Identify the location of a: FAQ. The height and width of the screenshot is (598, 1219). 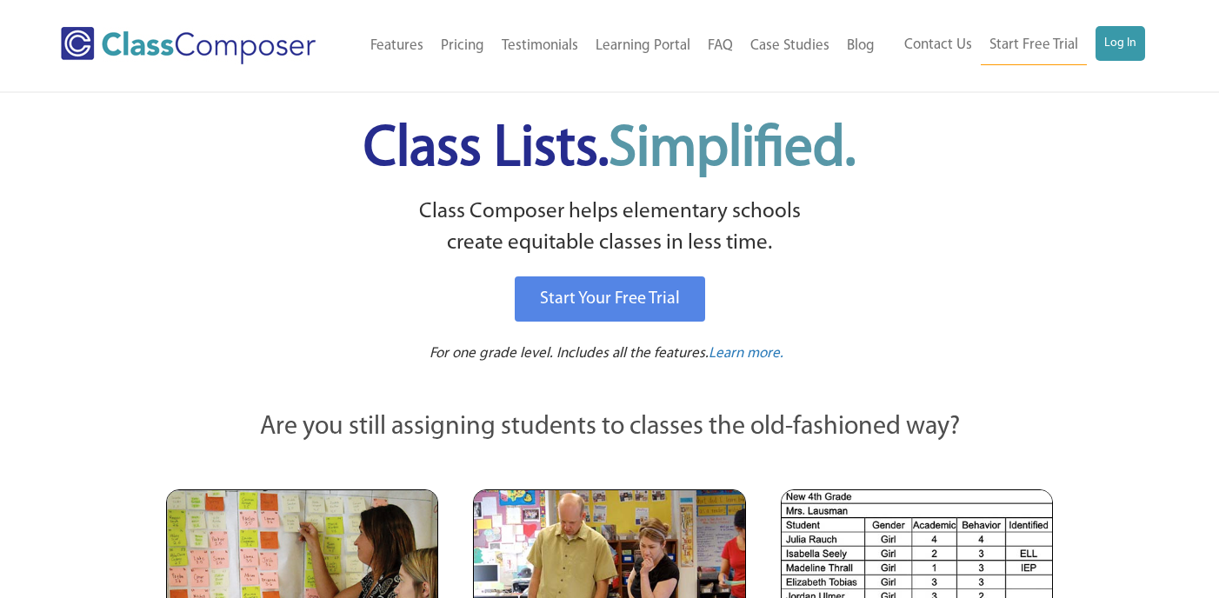
(720, 46).